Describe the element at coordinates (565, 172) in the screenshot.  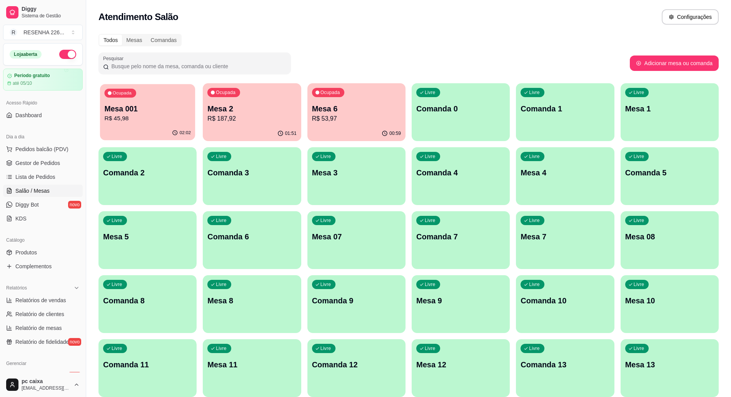
I see `p: Mesa 4` at that location.